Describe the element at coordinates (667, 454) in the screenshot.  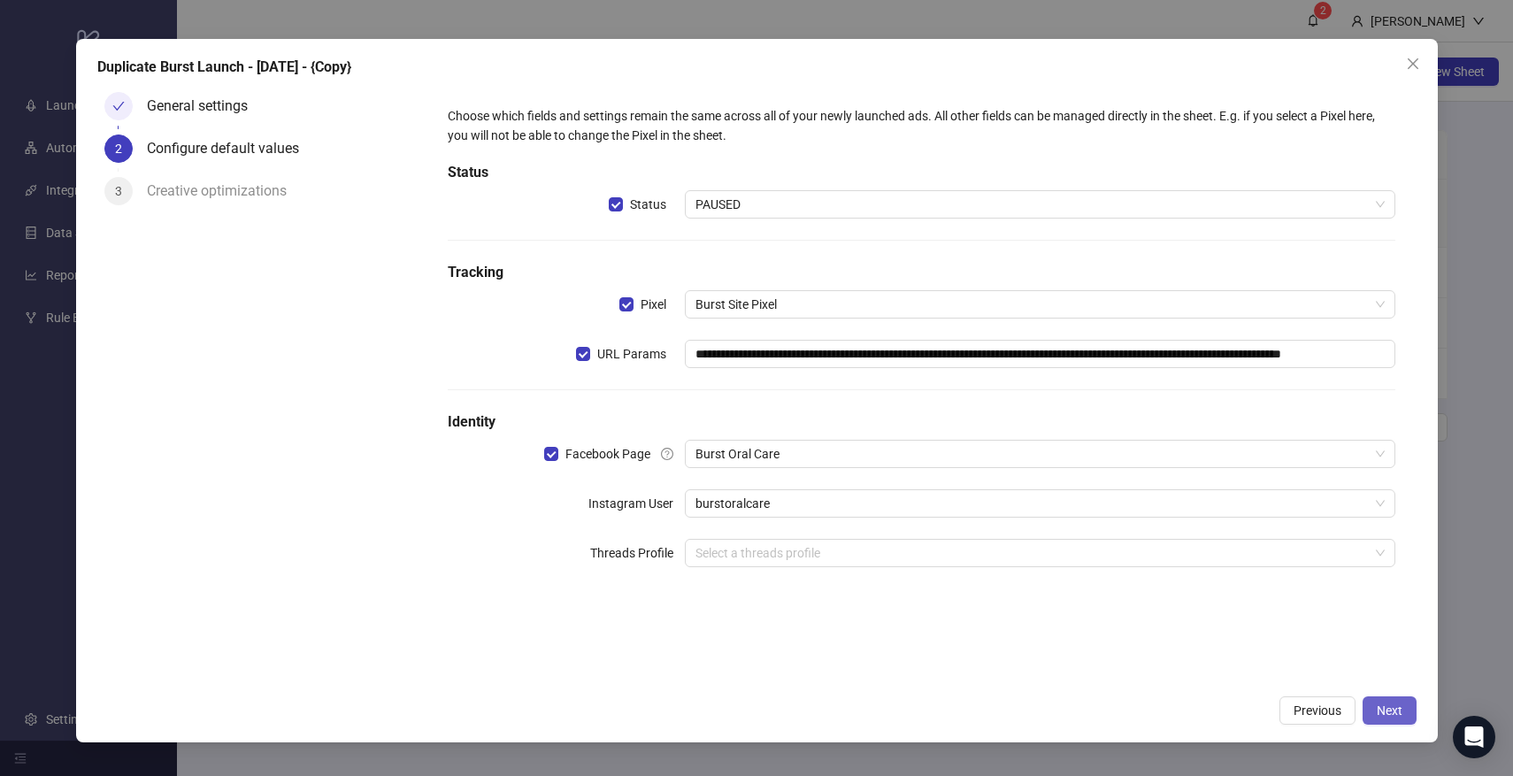
I see `span: question-circle` at that location.